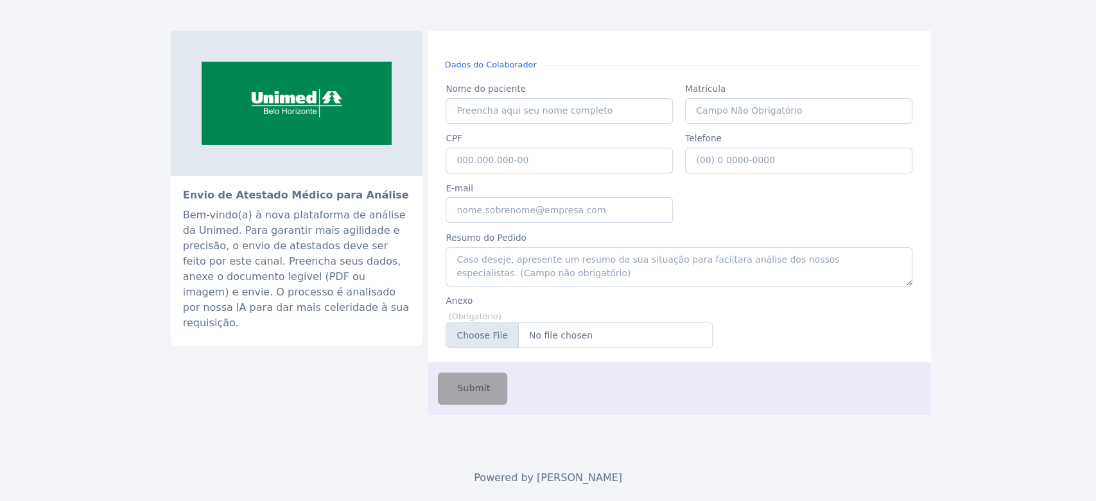  I want to click on input: Preencha aqui seu nome completo, so click(559, 111).